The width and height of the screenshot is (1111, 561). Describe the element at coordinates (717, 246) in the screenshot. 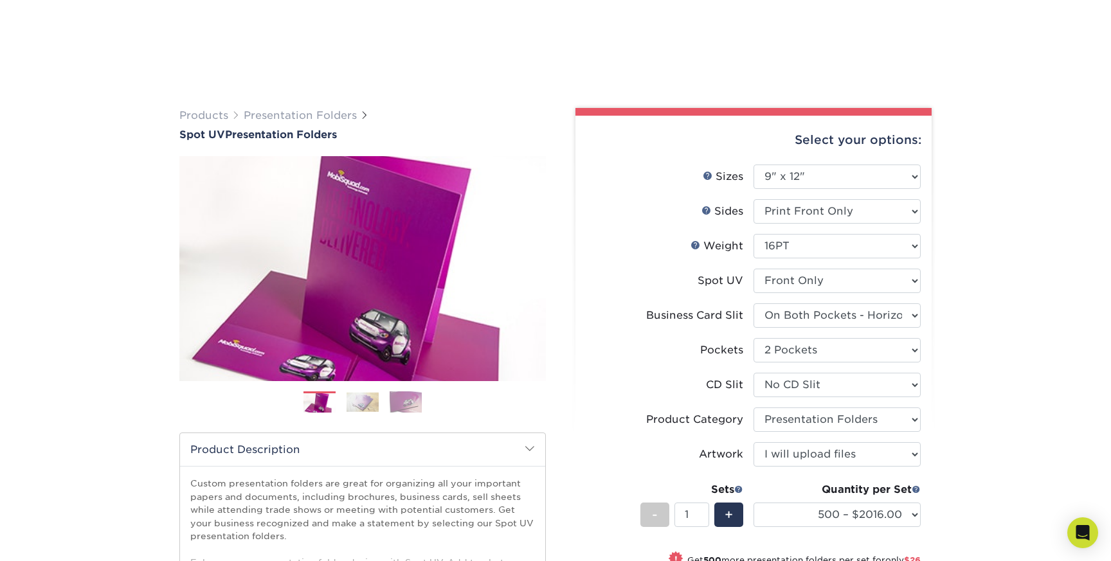

I see `div: Weight` at that location.